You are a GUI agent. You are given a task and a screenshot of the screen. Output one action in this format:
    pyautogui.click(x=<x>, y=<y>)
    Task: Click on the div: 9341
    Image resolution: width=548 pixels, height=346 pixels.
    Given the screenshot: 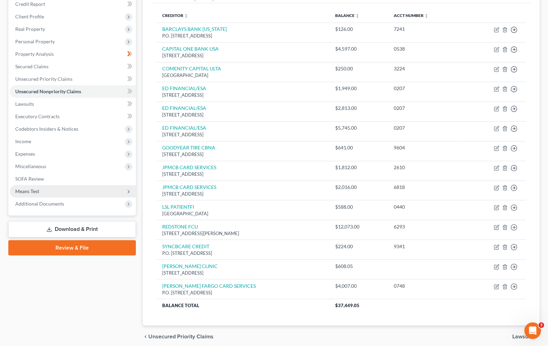 What is the action you would take?
    pyautogui.click(x=426, y=246)
    